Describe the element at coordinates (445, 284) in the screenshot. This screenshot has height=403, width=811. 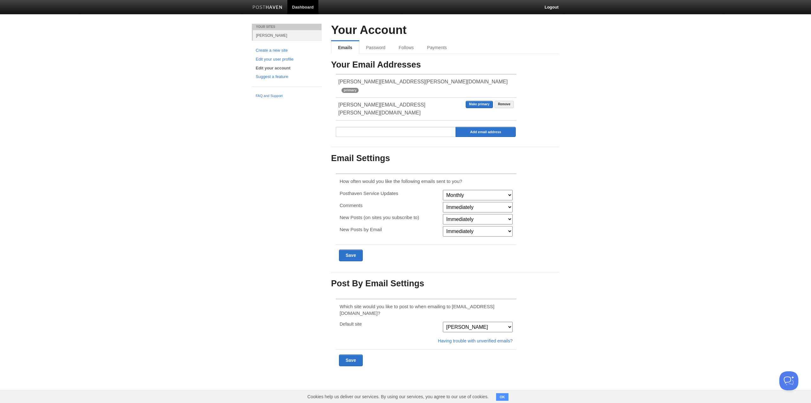
I see `h3: Post By Email Settings` at that location.